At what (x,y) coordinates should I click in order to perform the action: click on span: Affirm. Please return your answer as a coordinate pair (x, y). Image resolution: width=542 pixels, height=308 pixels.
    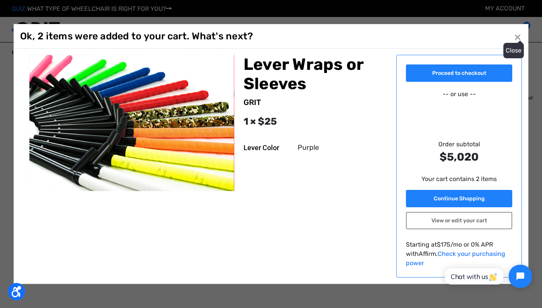
    Looking at the image, I should click on (427, 254).